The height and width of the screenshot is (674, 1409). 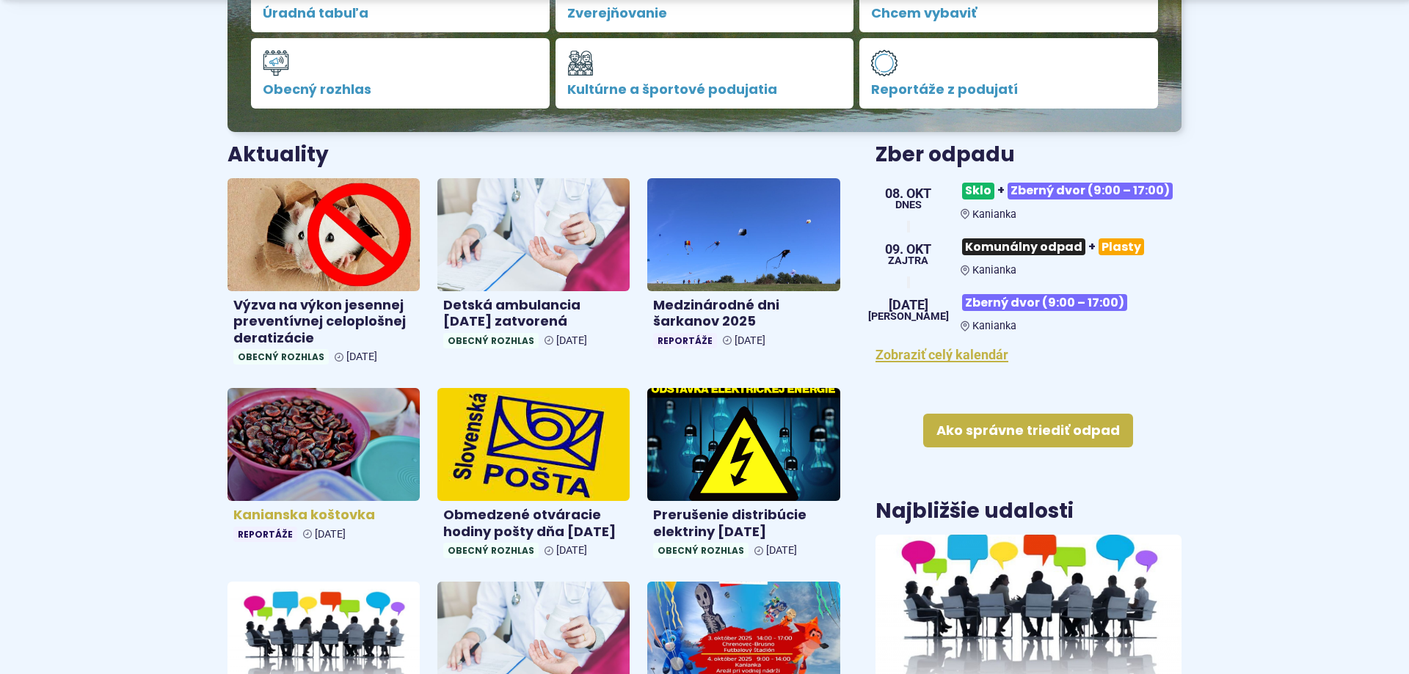 I want to click on span: Zajtra, so click(x=908, y=261).